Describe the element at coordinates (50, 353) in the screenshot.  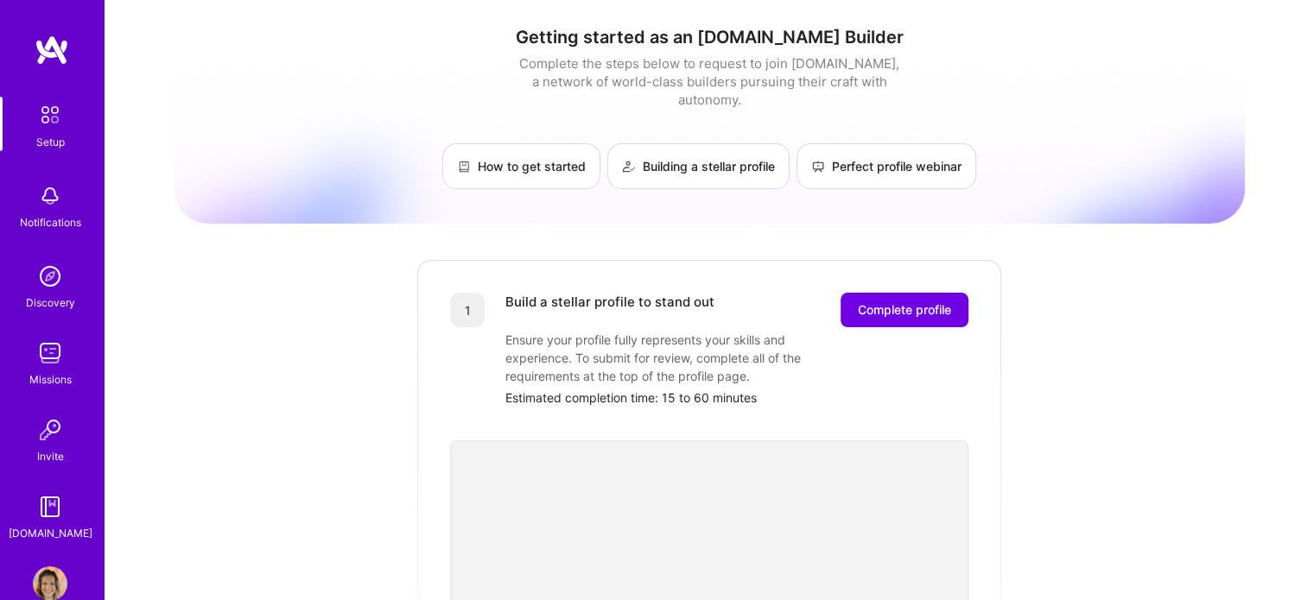
I see `img: teamwork` at that location.